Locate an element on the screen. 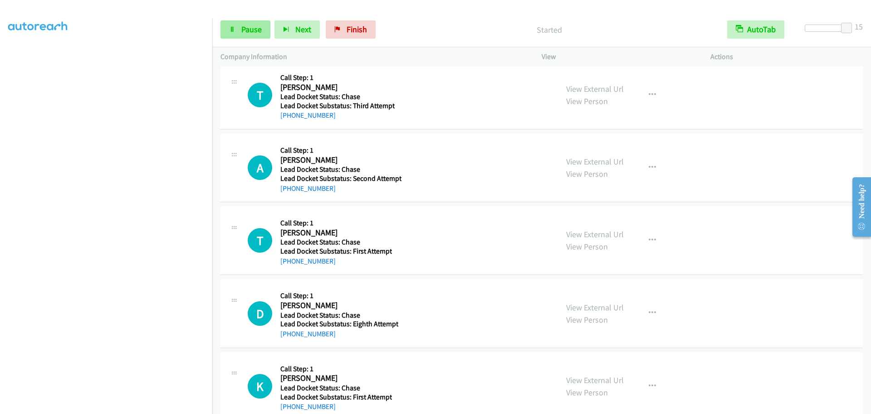  p: View is located at coordinates (618, 57).